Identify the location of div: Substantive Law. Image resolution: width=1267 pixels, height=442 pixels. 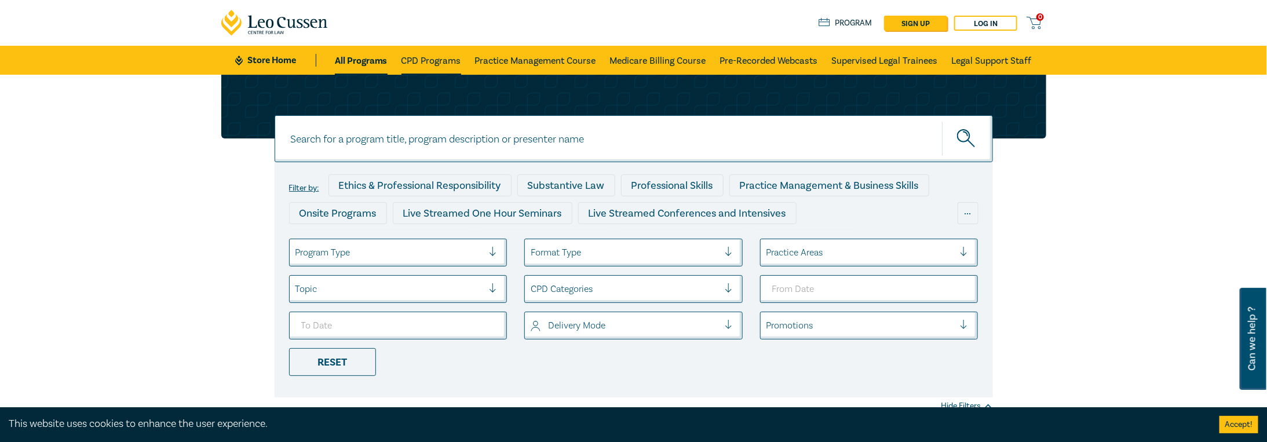
(566, 185).